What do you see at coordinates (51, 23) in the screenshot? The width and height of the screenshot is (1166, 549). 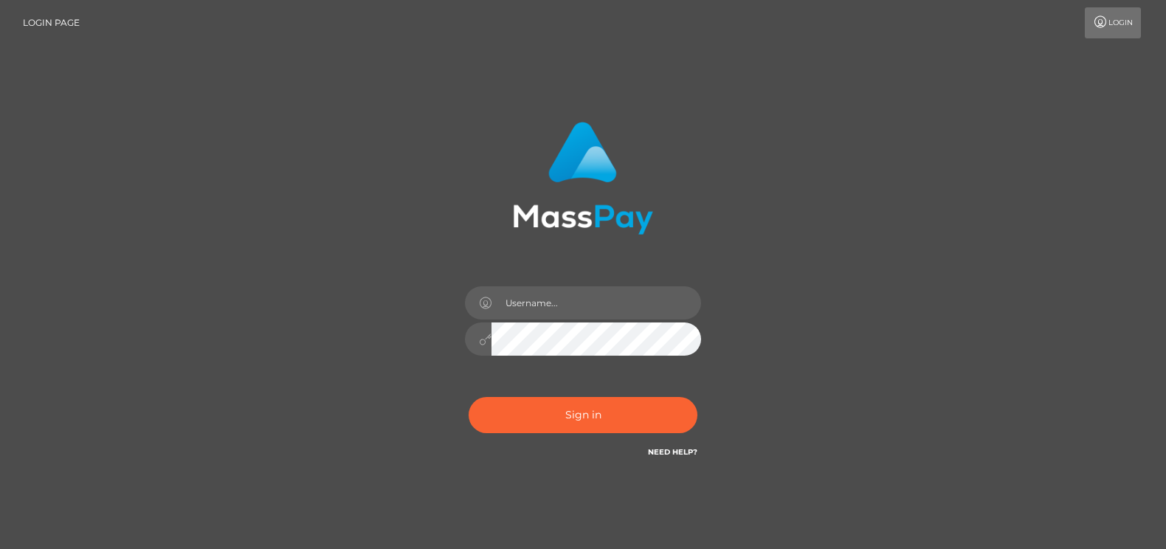 I see `a: Login Page` at bounding box center [51, 23].